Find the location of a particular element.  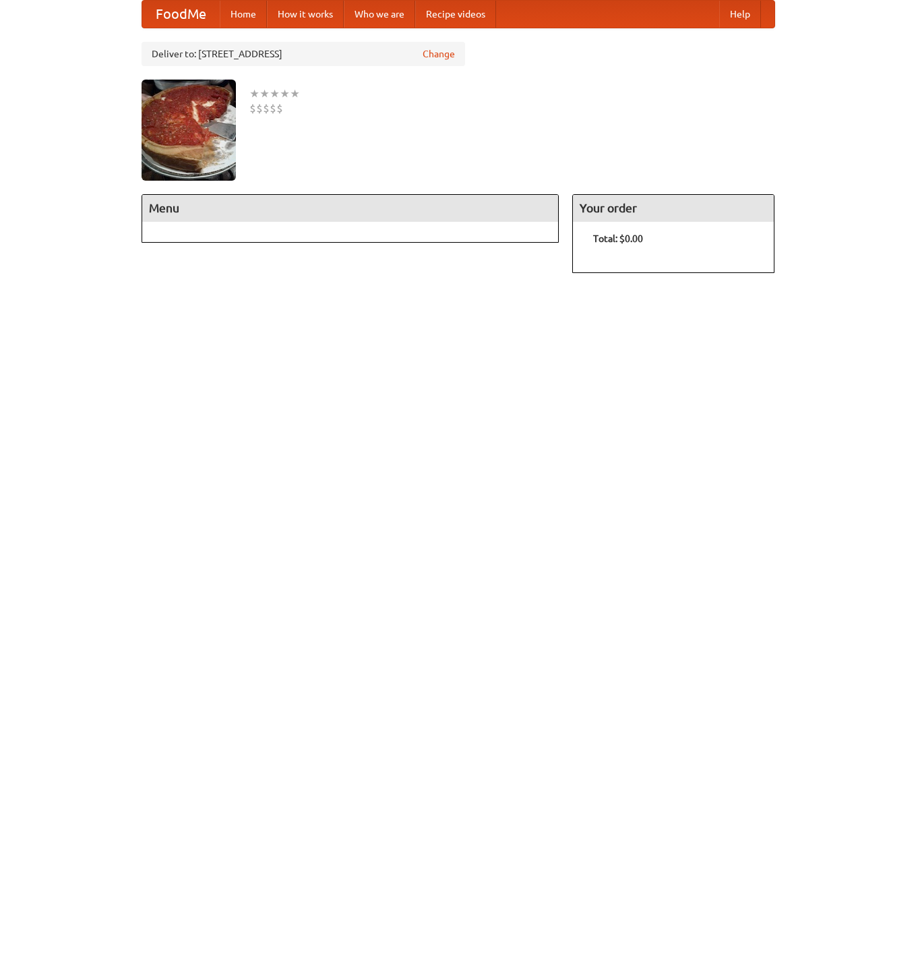

h4: Menu is located at coordinates (351, 208).